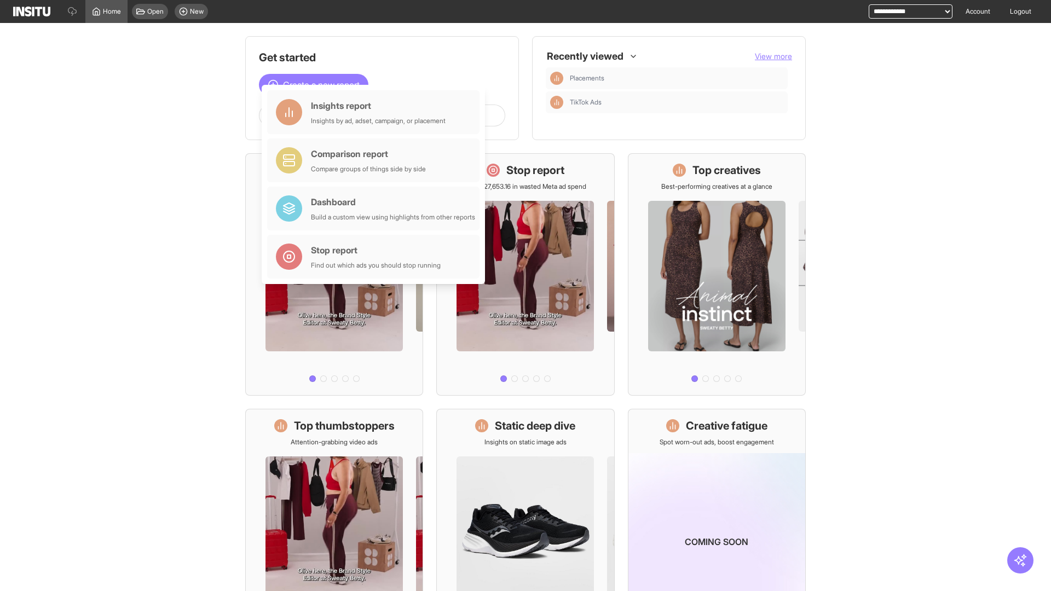  What do you see at coordinates (334, 274) in the screenshot?
I see `a: What's live nowSee all active ads instantly` at bounding box center [334, 274].